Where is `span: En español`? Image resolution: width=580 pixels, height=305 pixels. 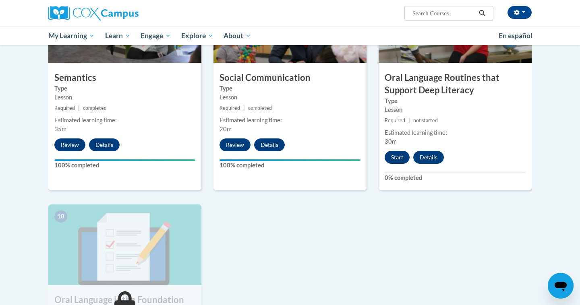 span: En español is located at coordinates (515, 35).